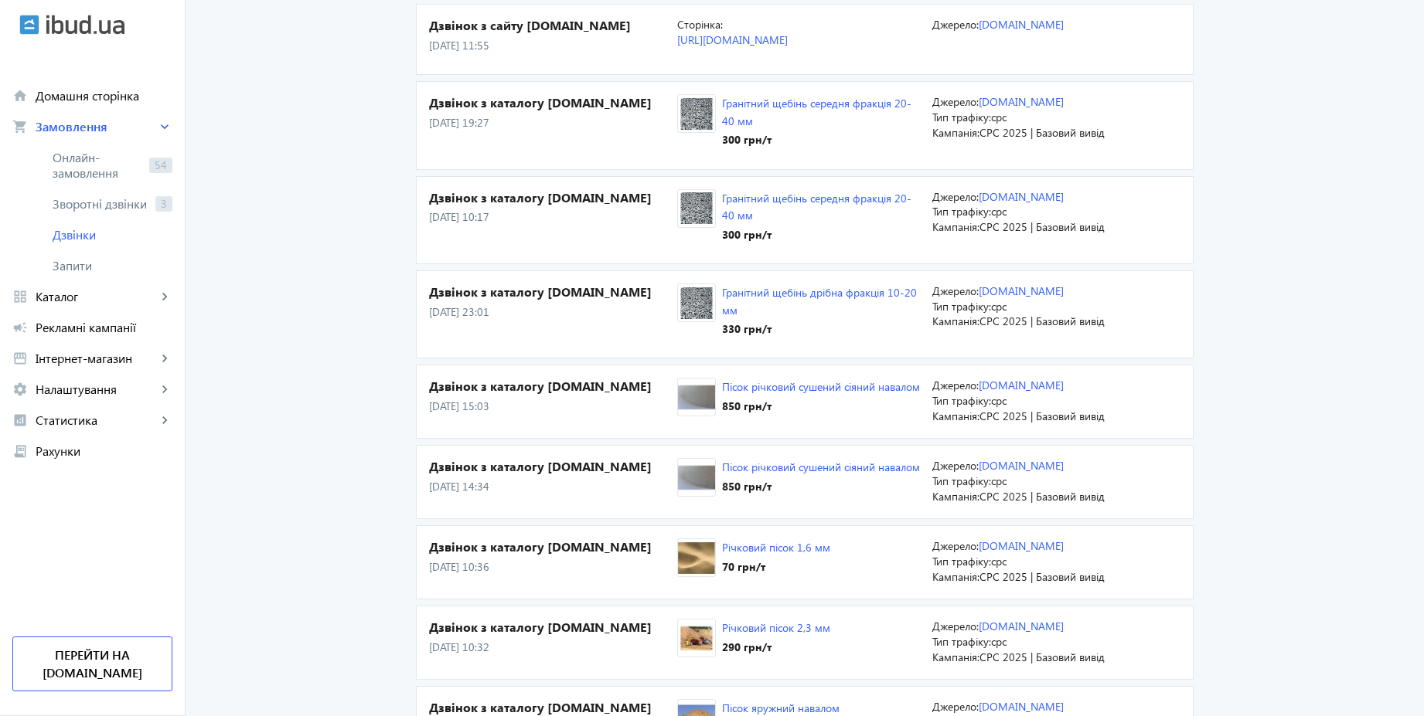  Describe the element at coordinates (100, 204) in the screenshot. I see `span: Зворотні дзвінки` at that location.